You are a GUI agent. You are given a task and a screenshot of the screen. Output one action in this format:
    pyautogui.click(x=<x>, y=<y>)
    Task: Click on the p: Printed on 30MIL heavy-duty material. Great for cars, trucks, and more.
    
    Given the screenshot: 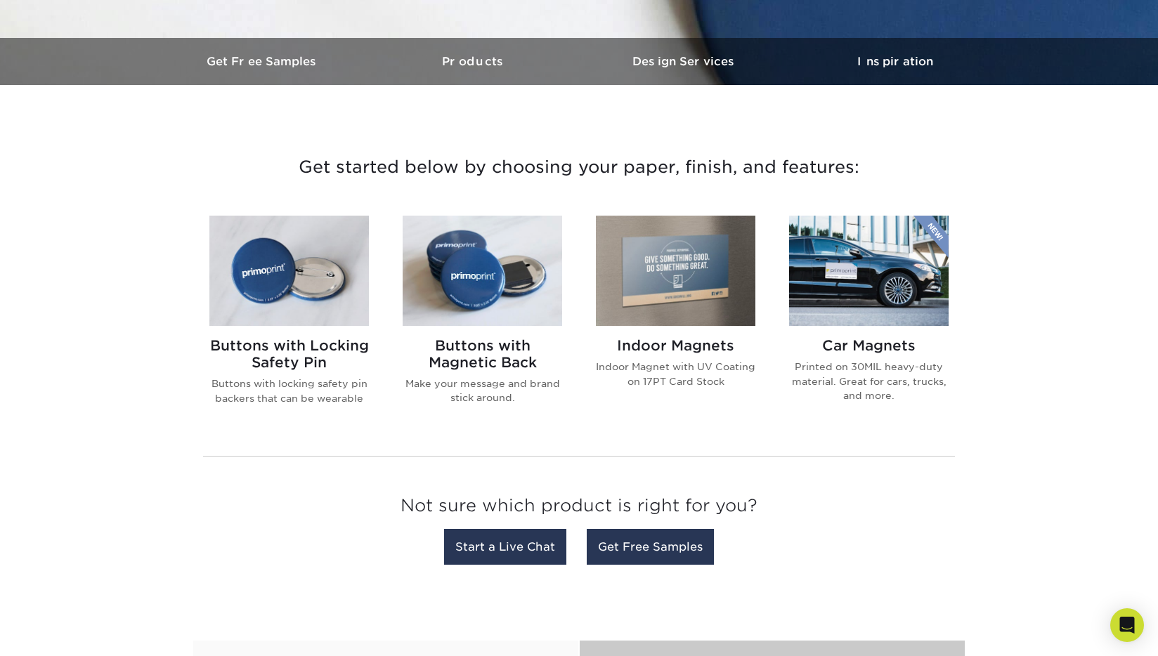 What is the action you would take?
    pyautogui.click(x=868, y=381)
    